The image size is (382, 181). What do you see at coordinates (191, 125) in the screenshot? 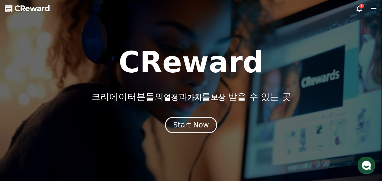
I see `button: Start Now` at bounding box center [191, 125].